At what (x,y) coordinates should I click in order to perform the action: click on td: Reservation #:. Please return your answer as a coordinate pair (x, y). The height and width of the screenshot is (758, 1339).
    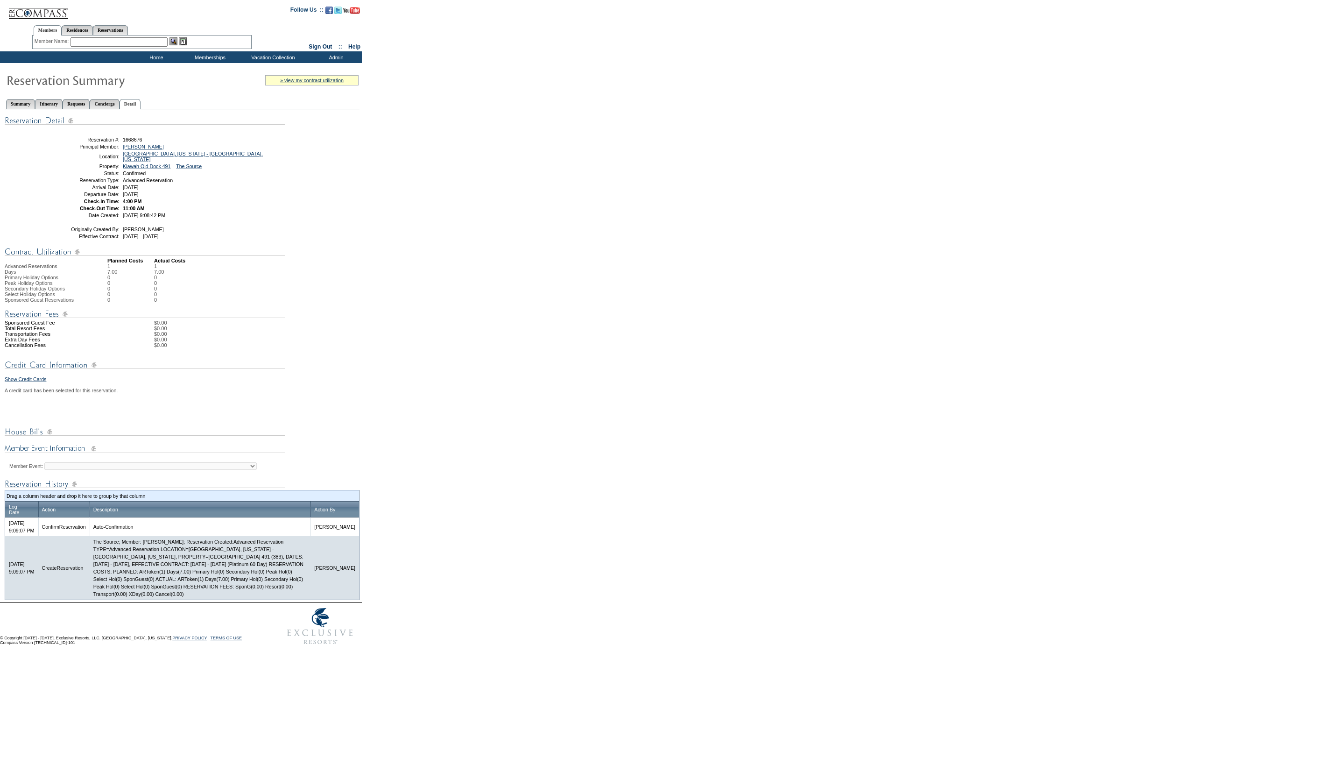
    Looking at the image, I should click on (86, 140).